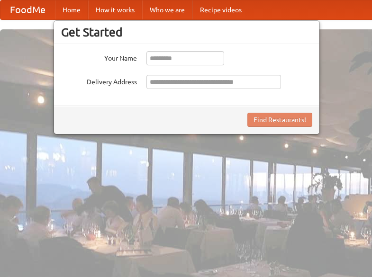 This screenshot has width=372, height=277. Describe the element at coordinates (187, 32) in the screenshot. I see `h3: Get Started` at that location.